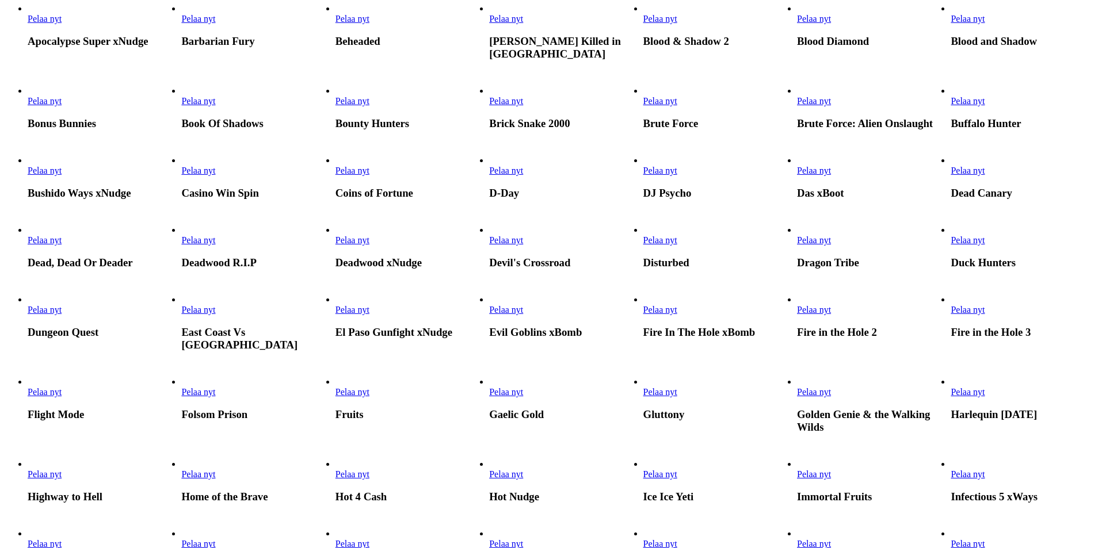 The image size is (1102, 548). I want to click on a: Duck Hunters, so click(967, 240).